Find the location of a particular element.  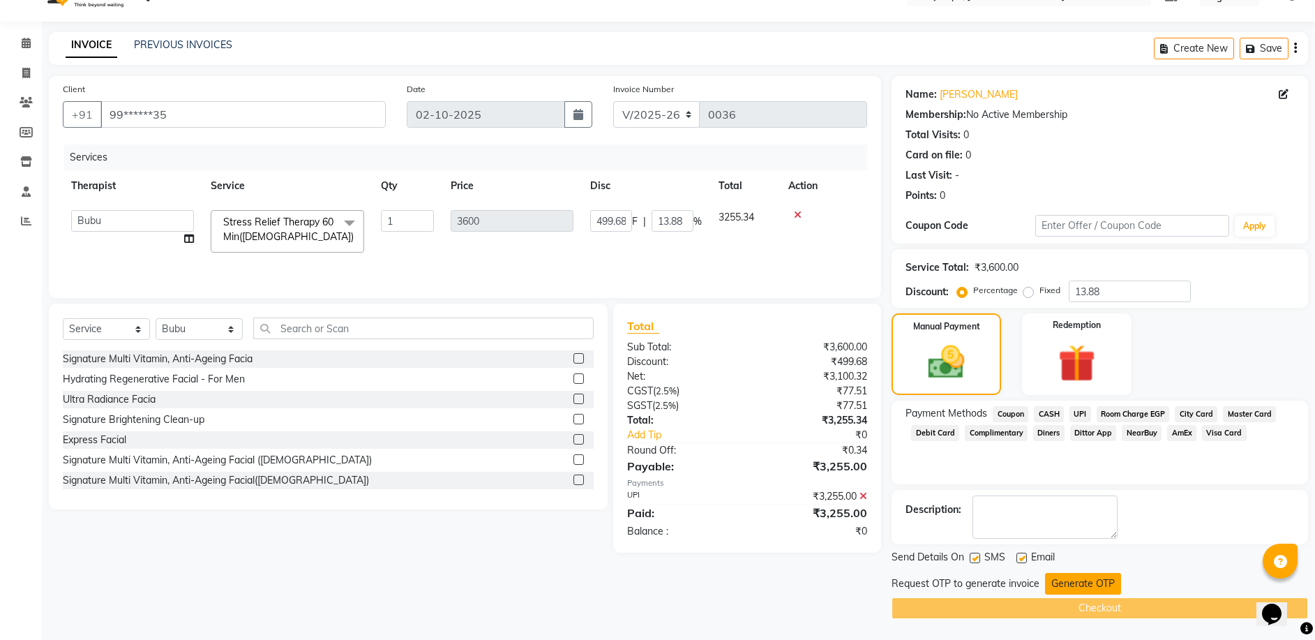

span: Total is located at coordinates (643, 326).